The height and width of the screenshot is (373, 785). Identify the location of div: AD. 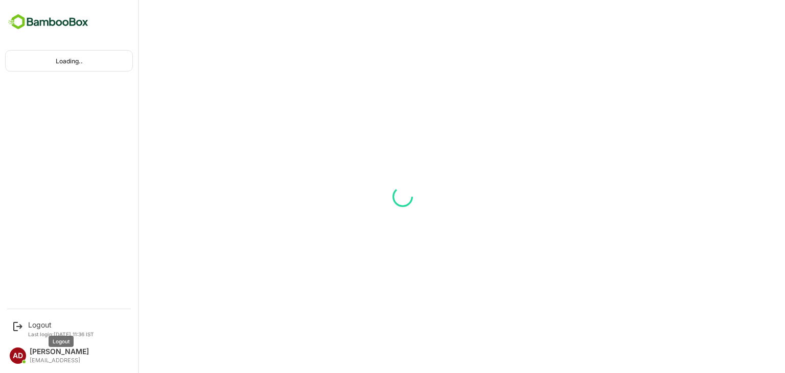
(18, 356).